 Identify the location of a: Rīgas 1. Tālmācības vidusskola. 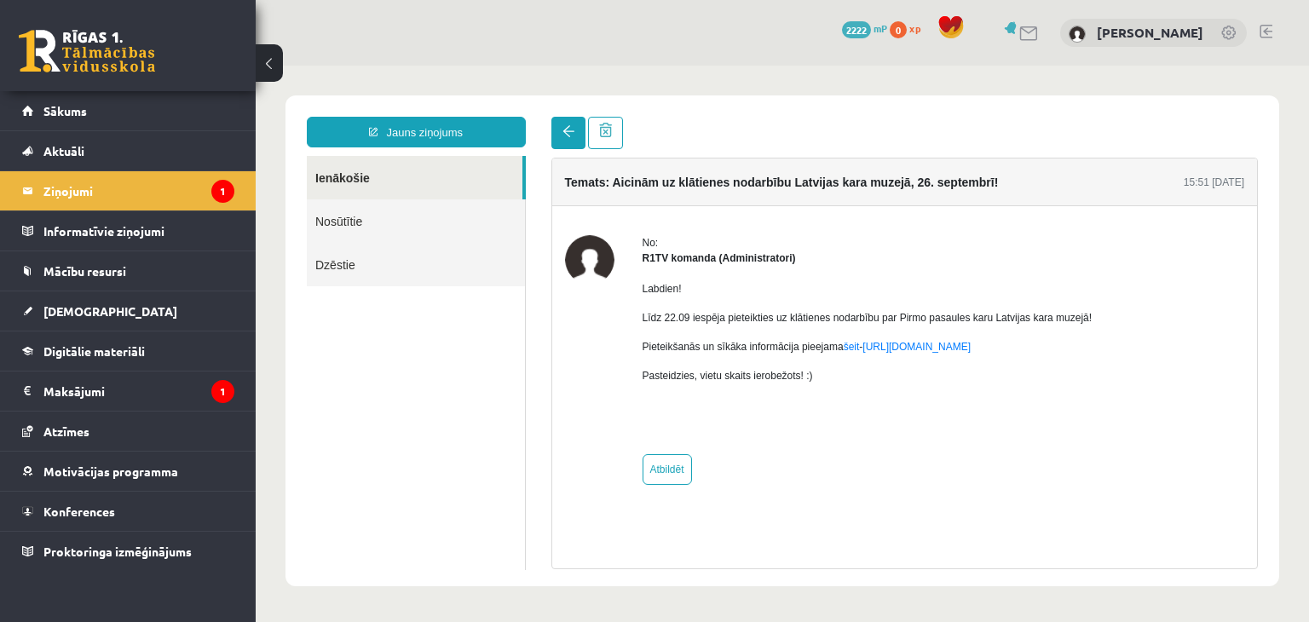
(87, 51).